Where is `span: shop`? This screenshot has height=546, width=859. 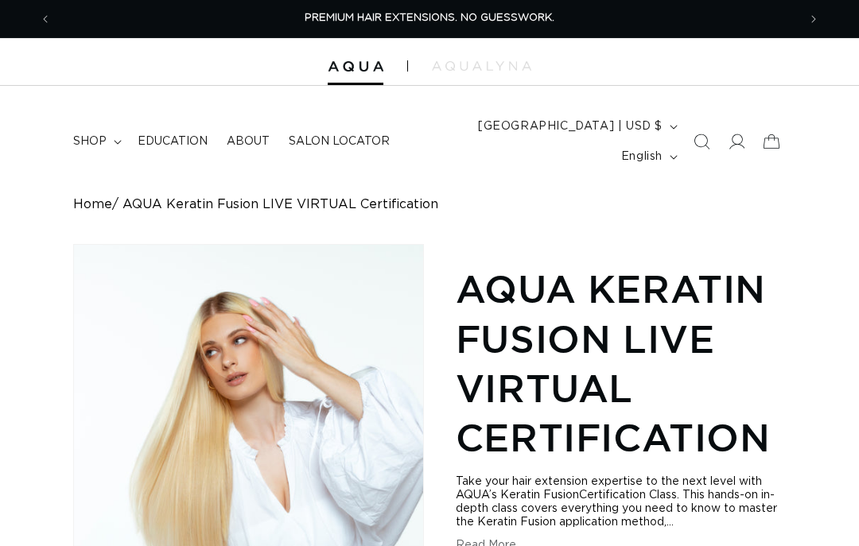 span: shop is located at coordinates (90, 142).